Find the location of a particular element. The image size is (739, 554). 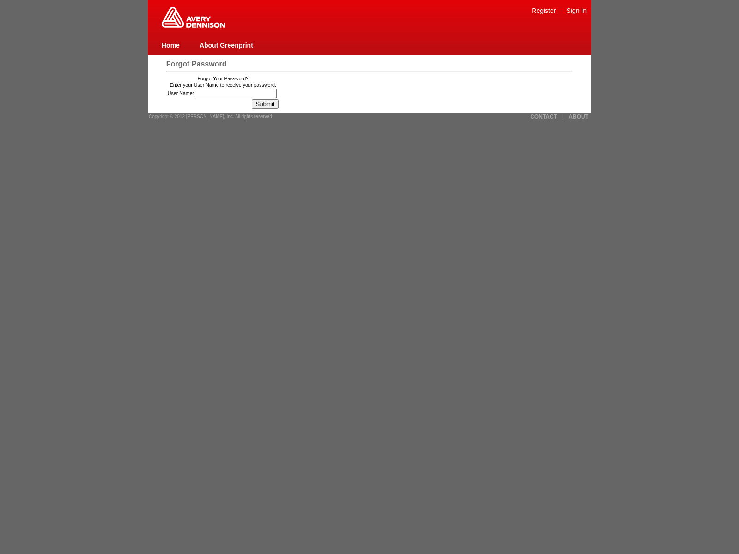

a: Register is located at coordinates (543, 11).